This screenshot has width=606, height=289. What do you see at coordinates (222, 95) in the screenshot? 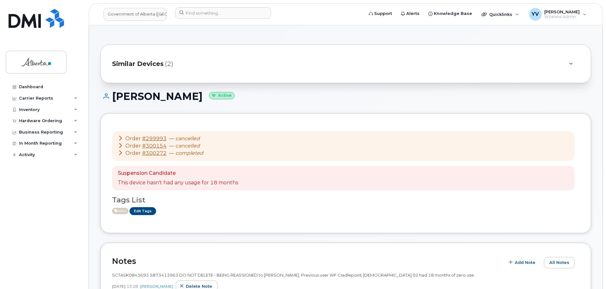
I see `small: Active` at bounding box center [222, 95].